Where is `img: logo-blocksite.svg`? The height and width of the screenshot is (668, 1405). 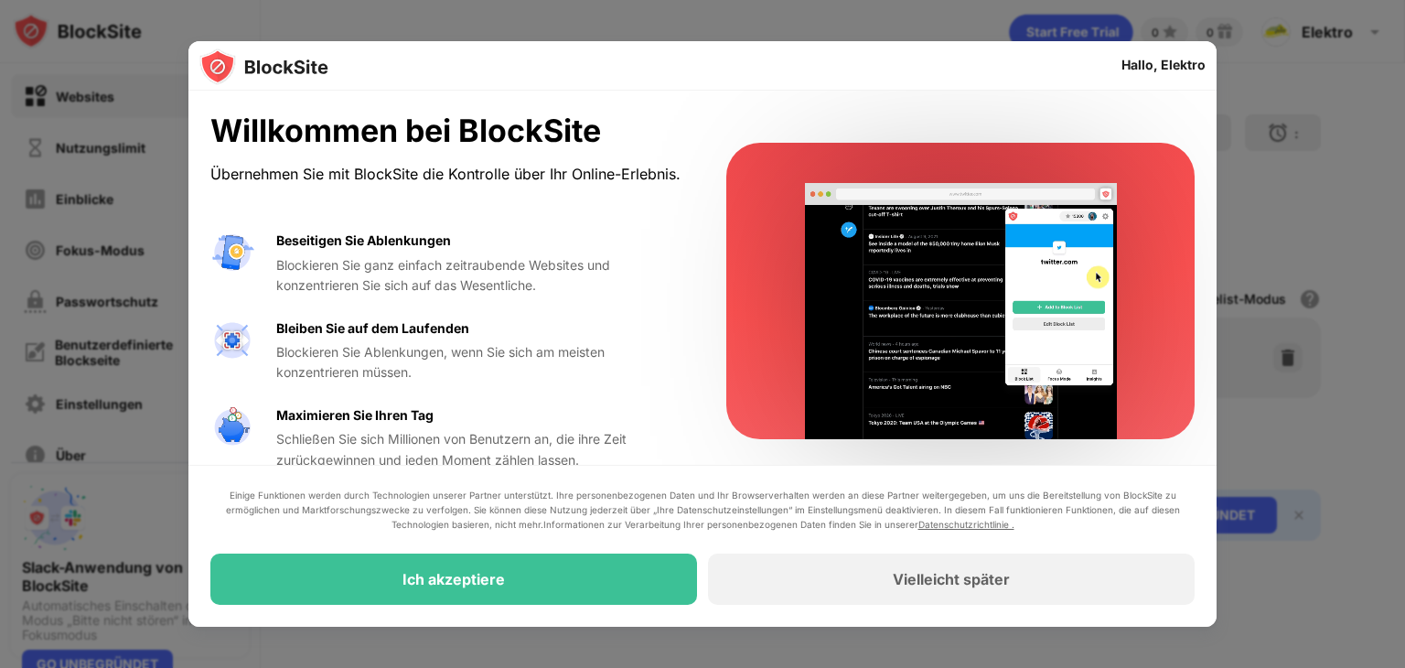
img: logo-blocksite.svg is located at coordinates (264, 67).